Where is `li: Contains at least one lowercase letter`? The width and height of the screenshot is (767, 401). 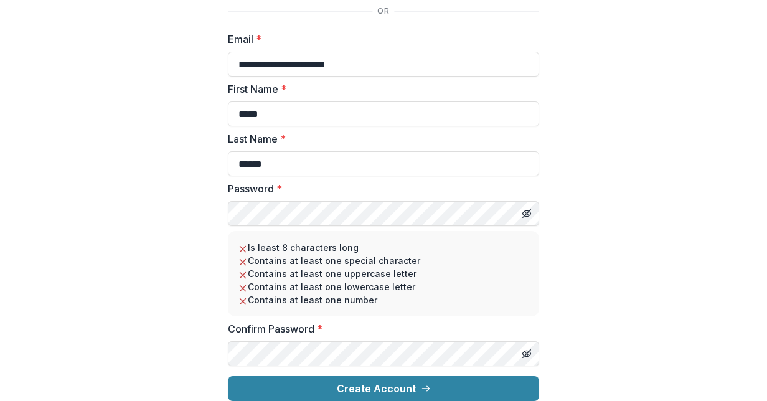
li: Contains at least one lowercase letter is located at coordinates (384, 286).